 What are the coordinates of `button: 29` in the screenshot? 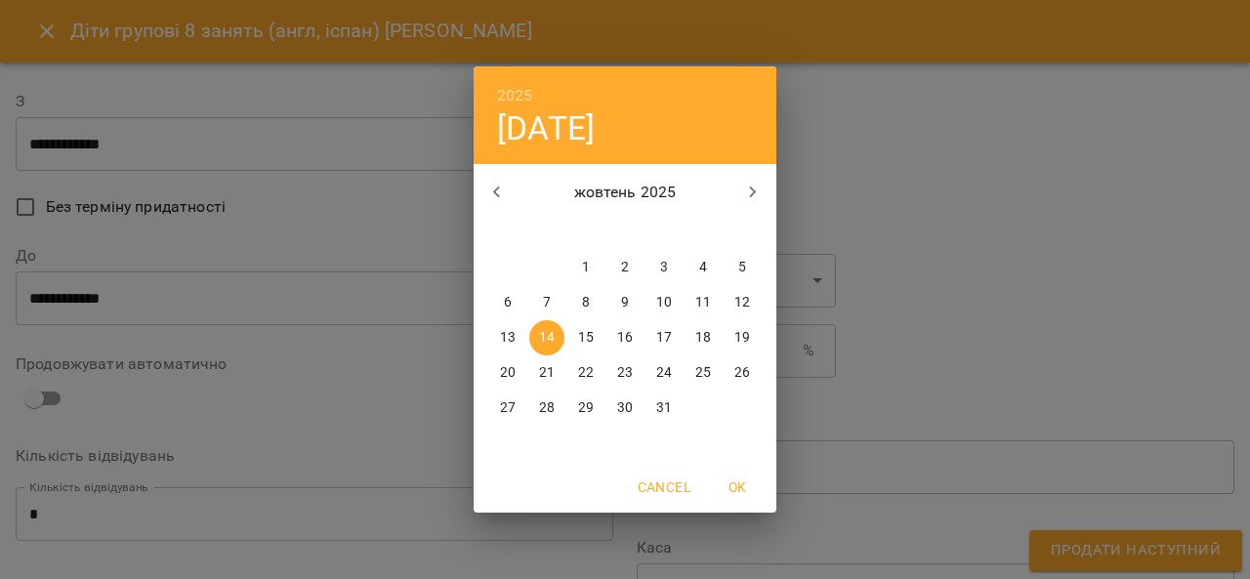 It's located at (586, 408).